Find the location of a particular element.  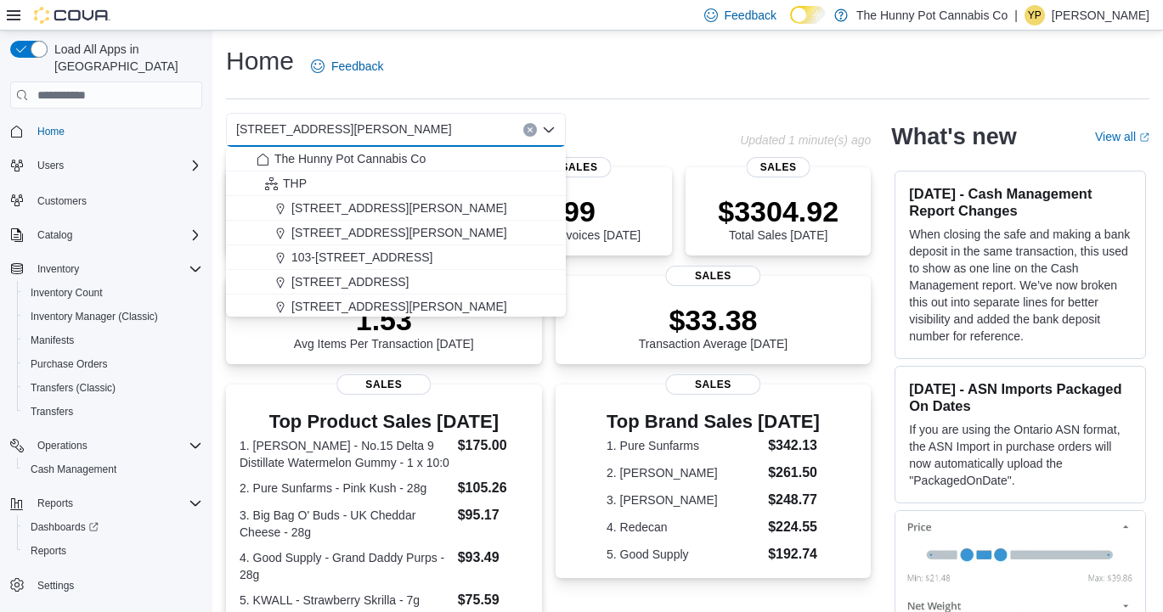

span: The Hunny Pot Cannabis Co is located at coordinates (350, 159).